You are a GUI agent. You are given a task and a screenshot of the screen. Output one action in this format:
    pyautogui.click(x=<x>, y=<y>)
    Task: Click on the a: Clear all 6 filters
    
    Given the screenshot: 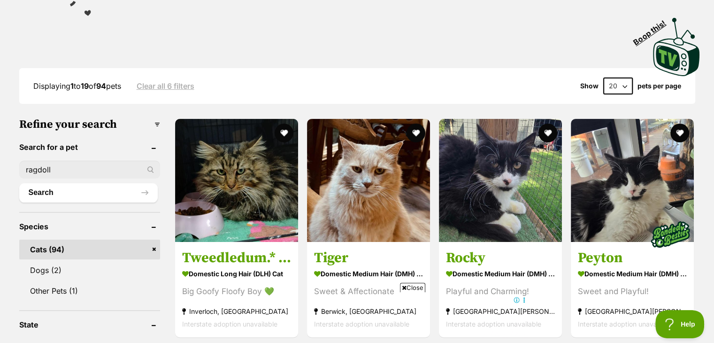 What is the action you would take?
    pyautogui.click(x=165, y=86)
    